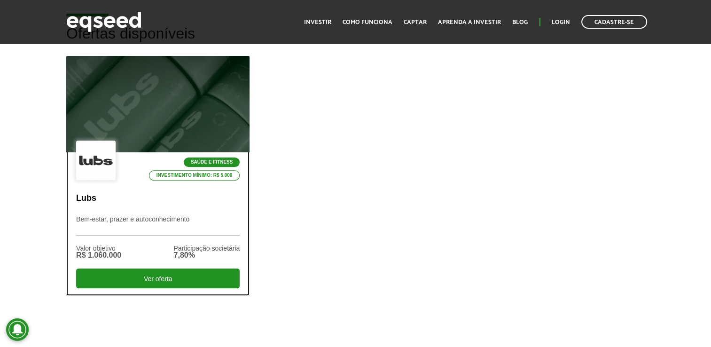 This screenshot has height=347, width=711. I want to click on a: Saúde e Fitness Investimento mínimo: R$ 5.000 Lubs Bem-estar, prazer e autoconhecimento Valor obj..., so click(158, 175).